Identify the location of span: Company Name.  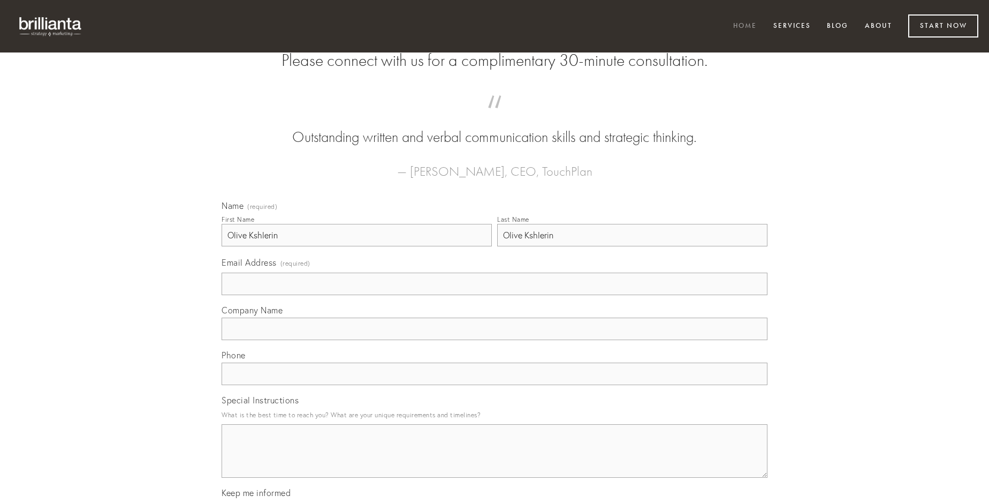
(252, 310).